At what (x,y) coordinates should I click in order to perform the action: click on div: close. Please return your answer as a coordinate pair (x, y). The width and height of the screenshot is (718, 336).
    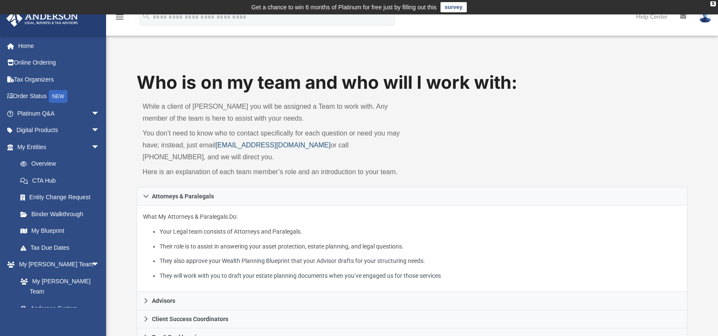
    Looking at the image, I should click on (713, 4).